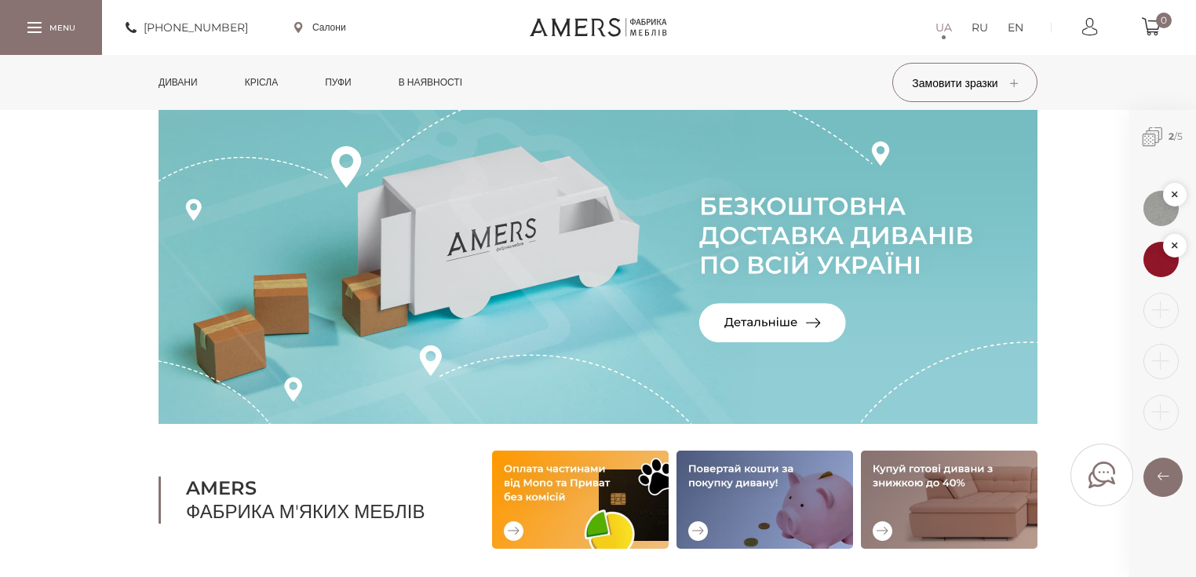 This screenshot has width=1196, height=577. I want to click on img: 1576662562.jpg, so click(1161, 259).